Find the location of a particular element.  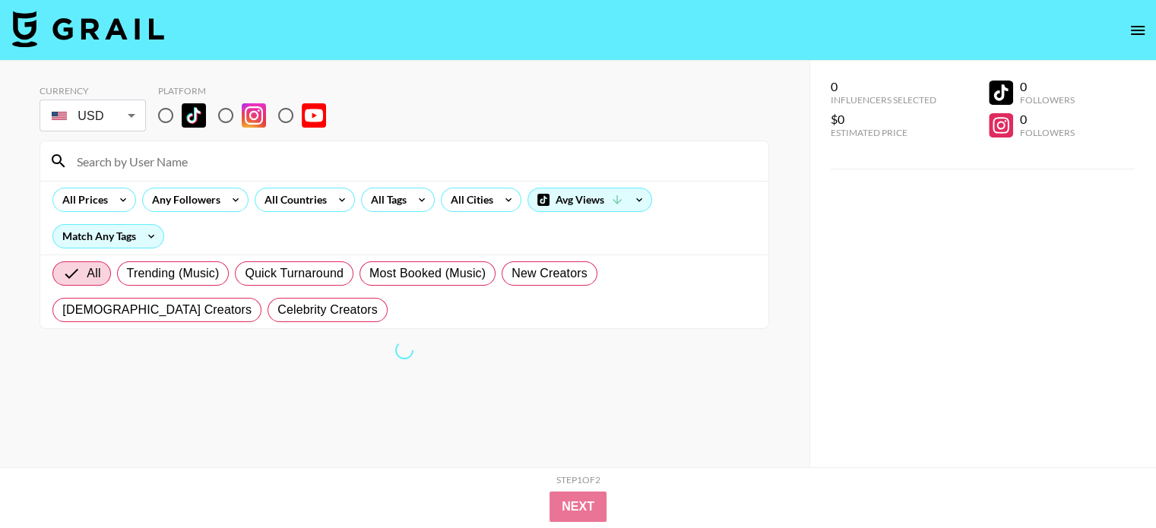

div: Avg Views is located at coordinates (590, 200).